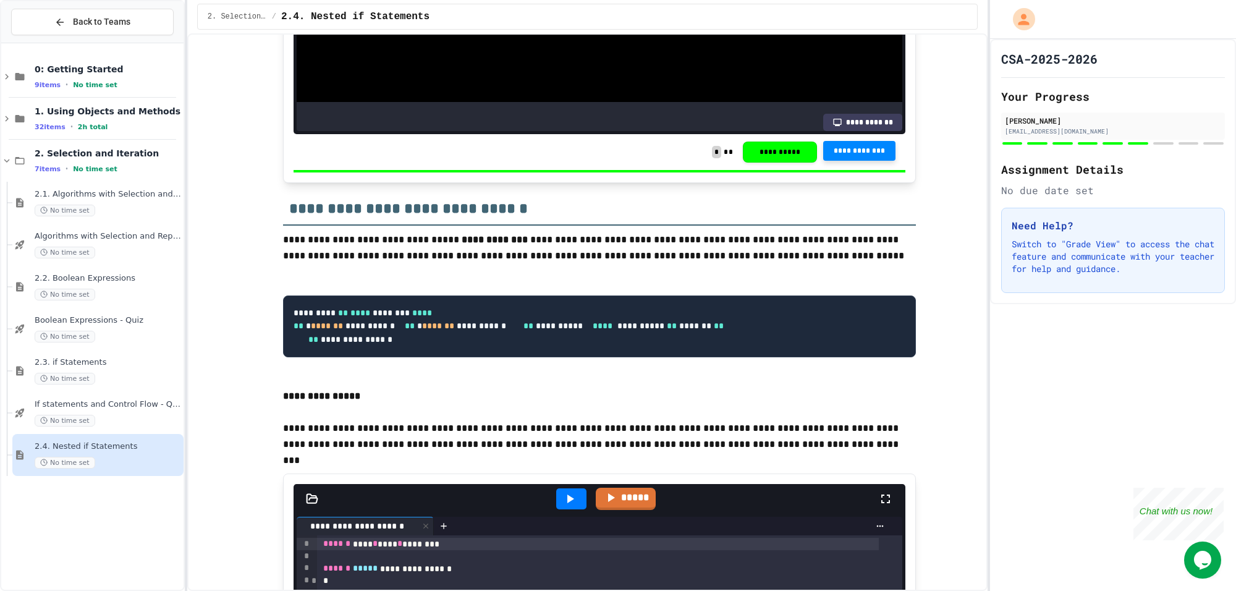 The height and width of the screenshot is (591, 1236). What do you see at coordinates (108, 278) in the screenshot?
I see `span: 2.2. Boolean Expressions` at bounding box center [108, 278].